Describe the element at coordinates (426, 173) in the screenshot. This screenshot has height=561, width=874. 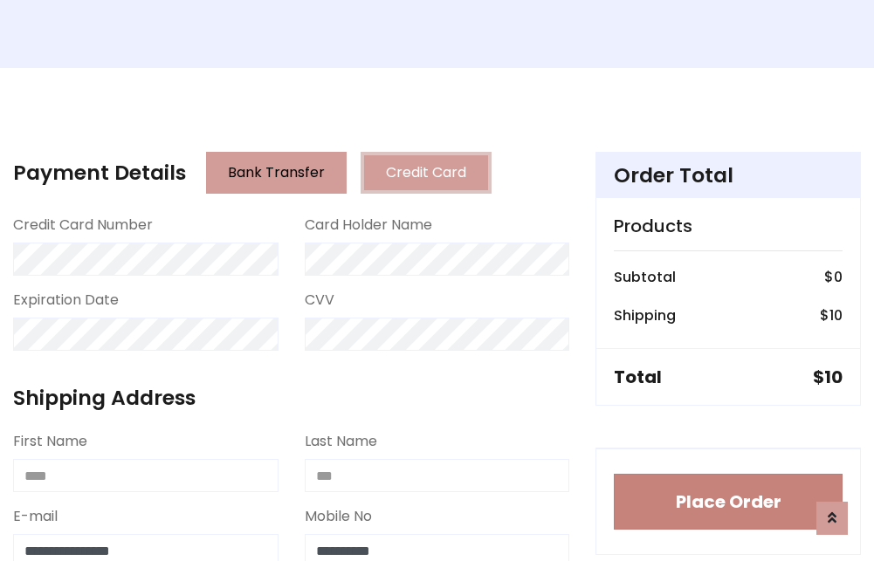
I see `button: Credit Card` at that location.